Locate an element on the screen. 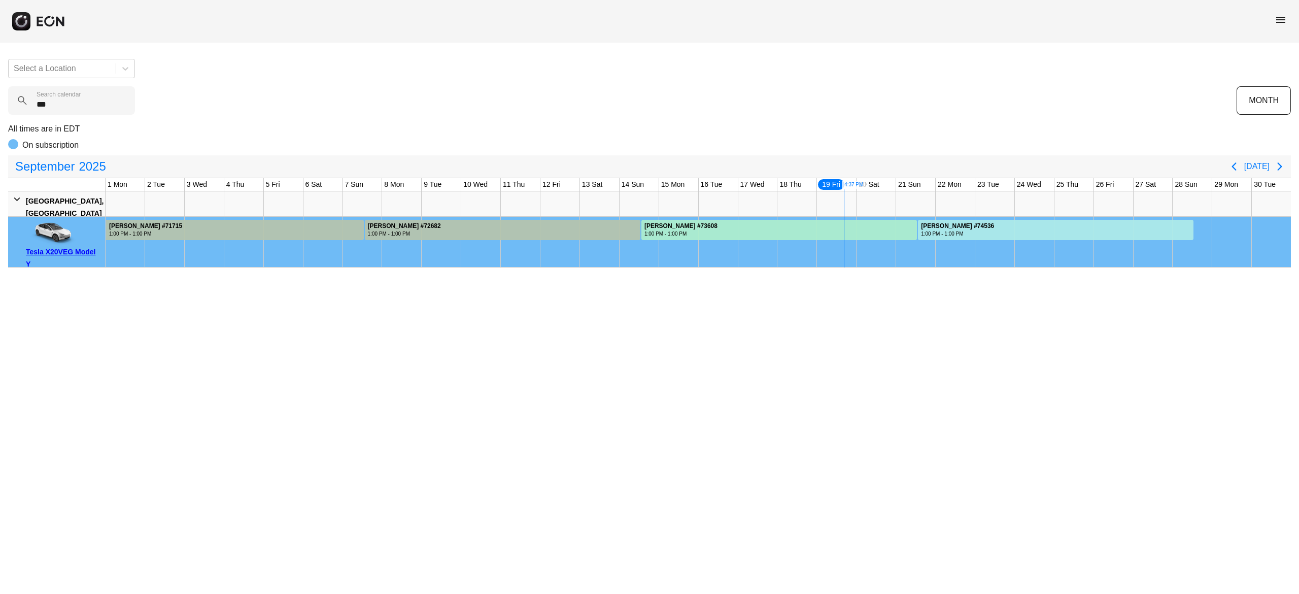  div: 25 Thu is located at coordinates (1067, 184).